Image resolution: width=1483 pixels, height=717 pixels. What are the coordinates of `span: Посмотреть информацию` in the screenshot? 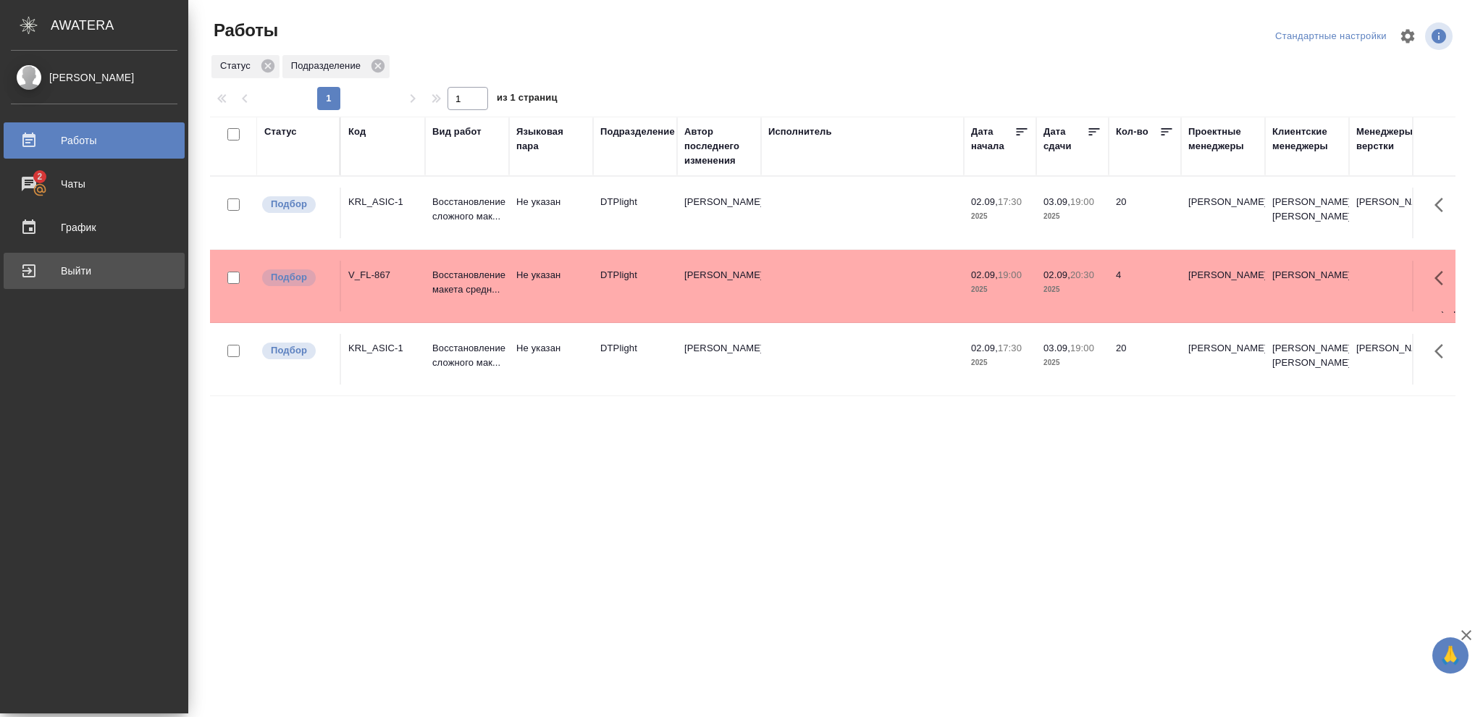 It's located at (1440, 36).